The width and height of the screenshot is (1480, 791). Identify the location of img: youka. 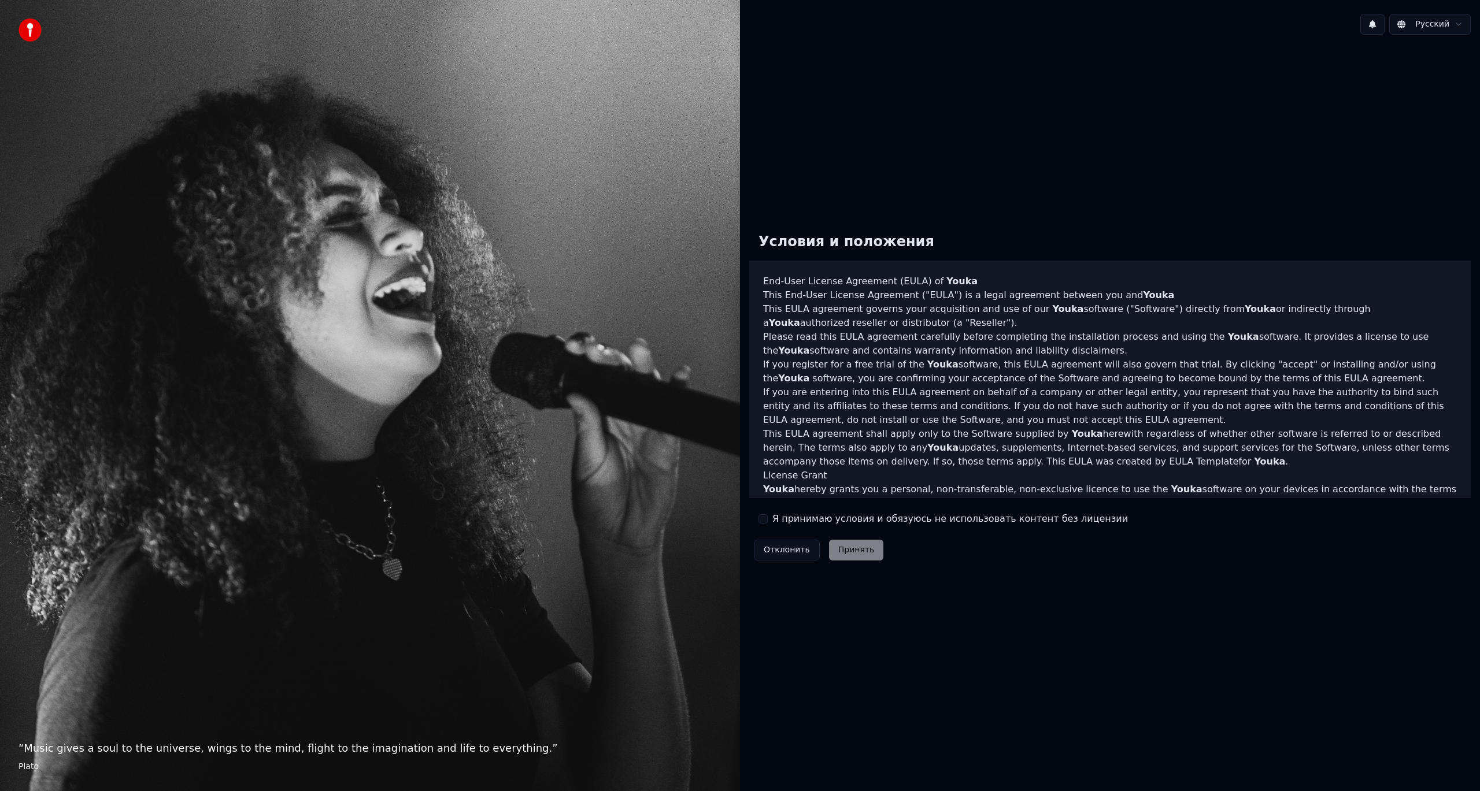
(30, 30).